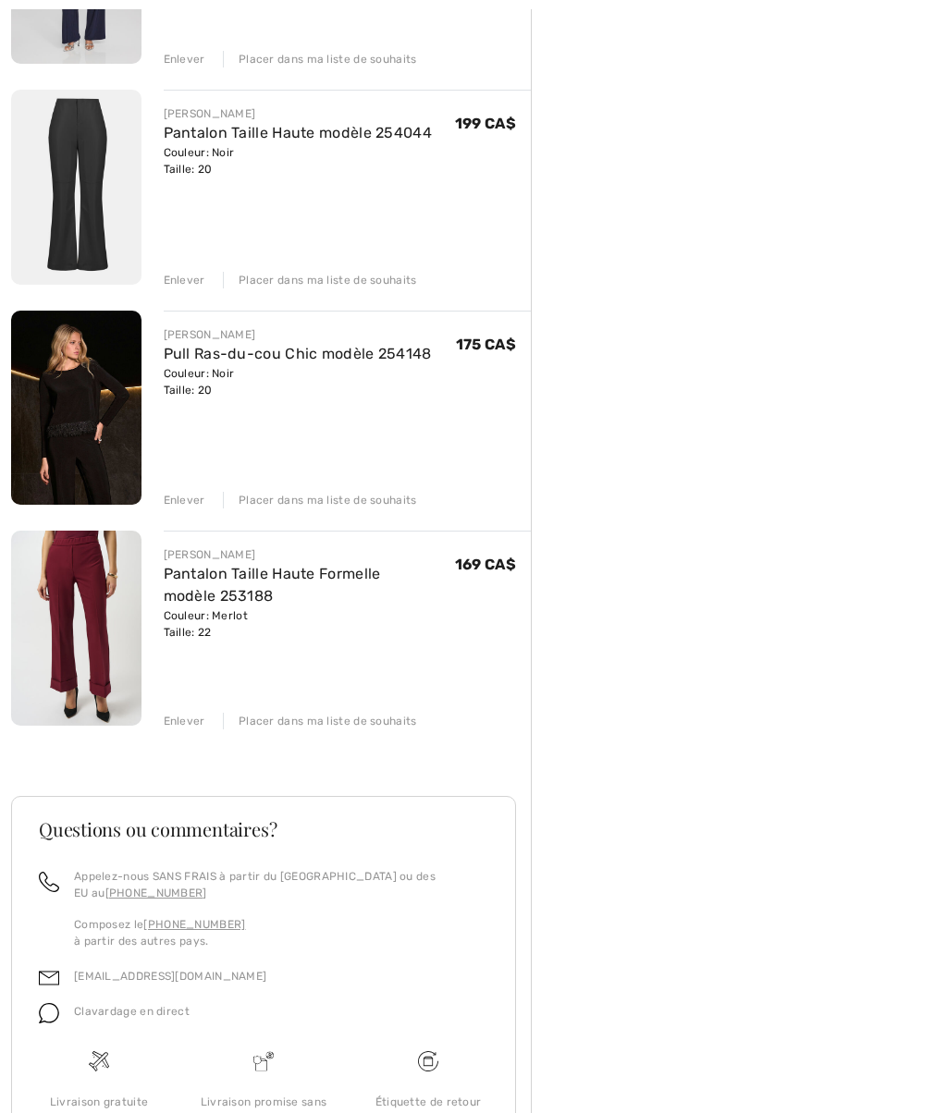 The image size is (947, 1113). What do you see at coordinates (272, 584) in the screenshot?
I see `a: Pantalon Taille Haute Formelle modèle 253188` at bounding box center [272, 584].